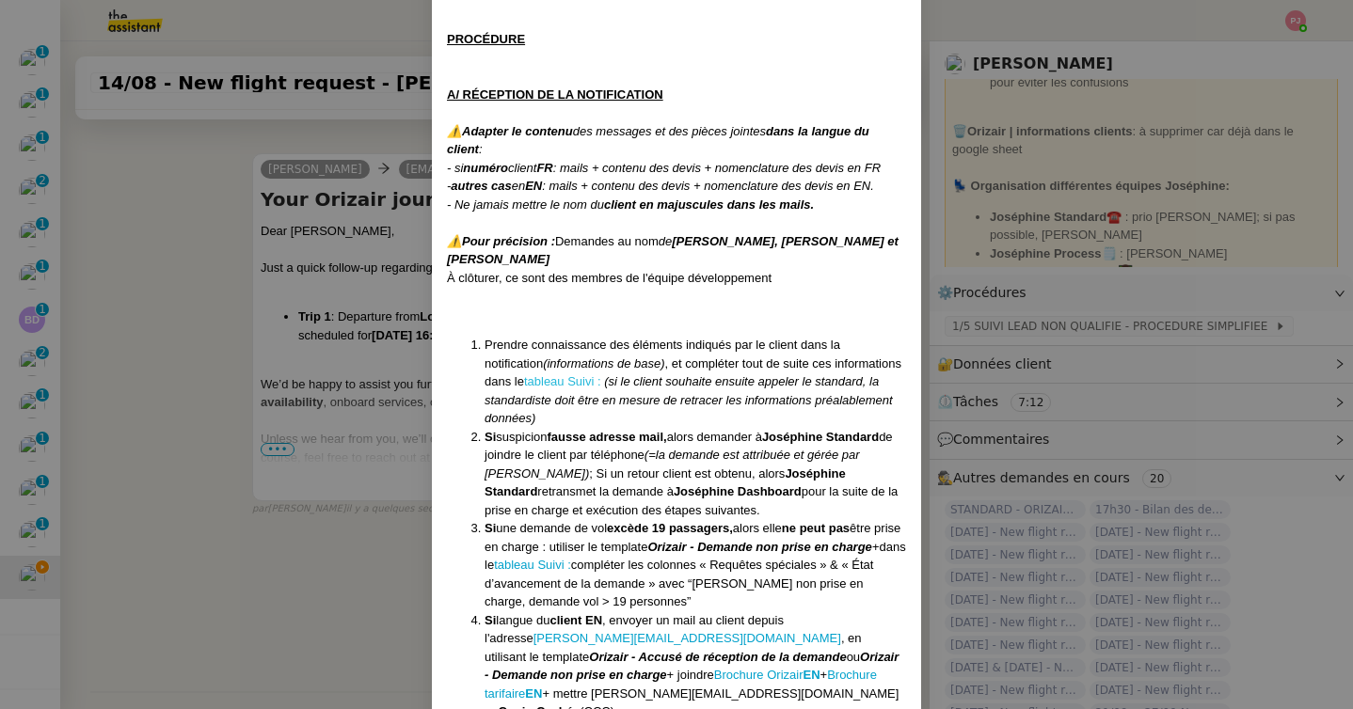 The width and height of the screenshot is (1353, 709). Describe the element at coordinates (708, 204) in the screenshot. I see `em: client en majuscules dans les mails.` at that location.